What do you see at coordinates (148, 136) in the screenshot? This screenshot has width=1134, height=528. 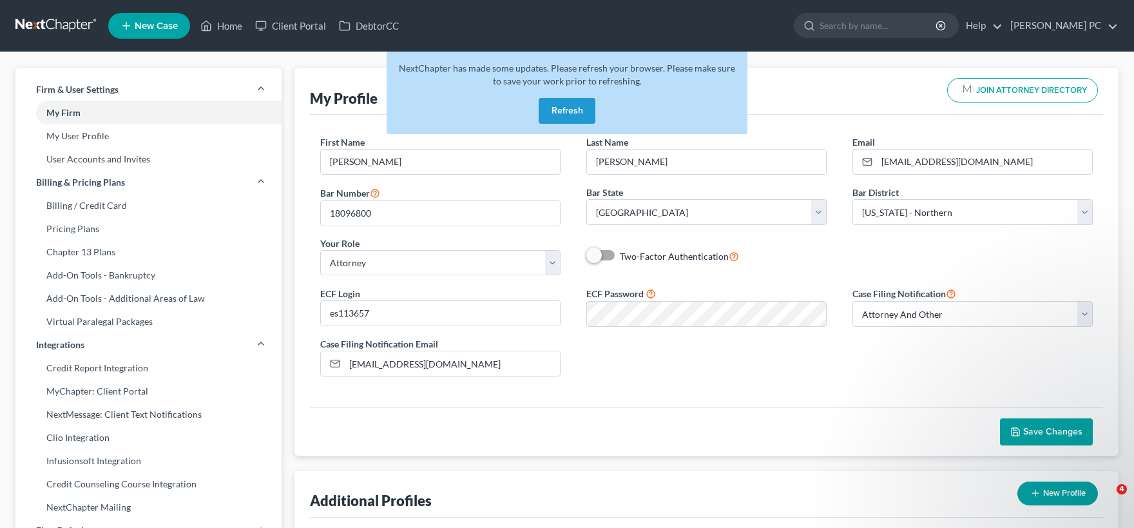 I see `a: My User Profile` at bounding box center [148, 136].